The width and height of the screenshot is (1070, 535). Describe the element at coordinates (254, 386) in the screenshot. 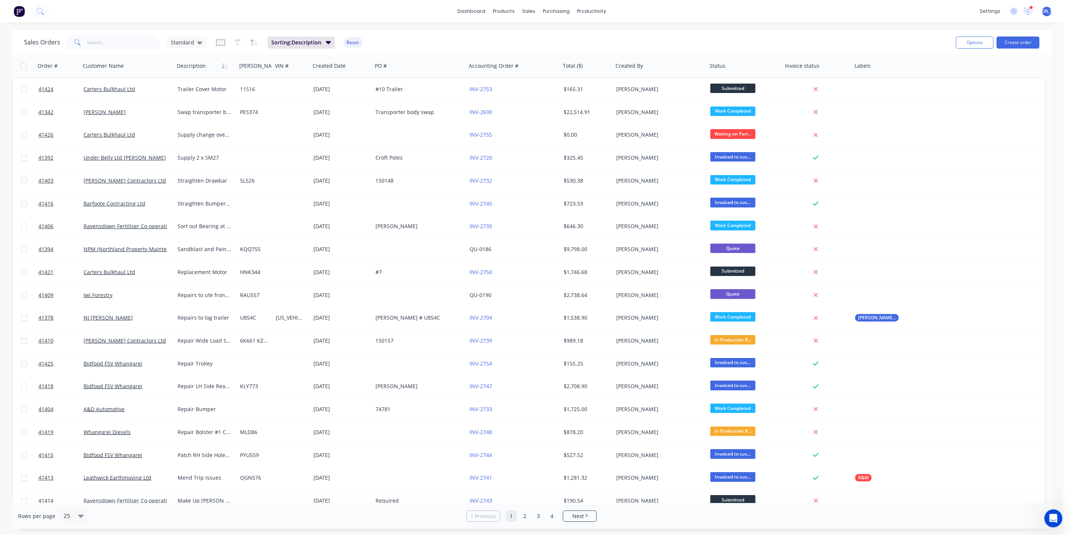

I see `div: KLY773` at that location.